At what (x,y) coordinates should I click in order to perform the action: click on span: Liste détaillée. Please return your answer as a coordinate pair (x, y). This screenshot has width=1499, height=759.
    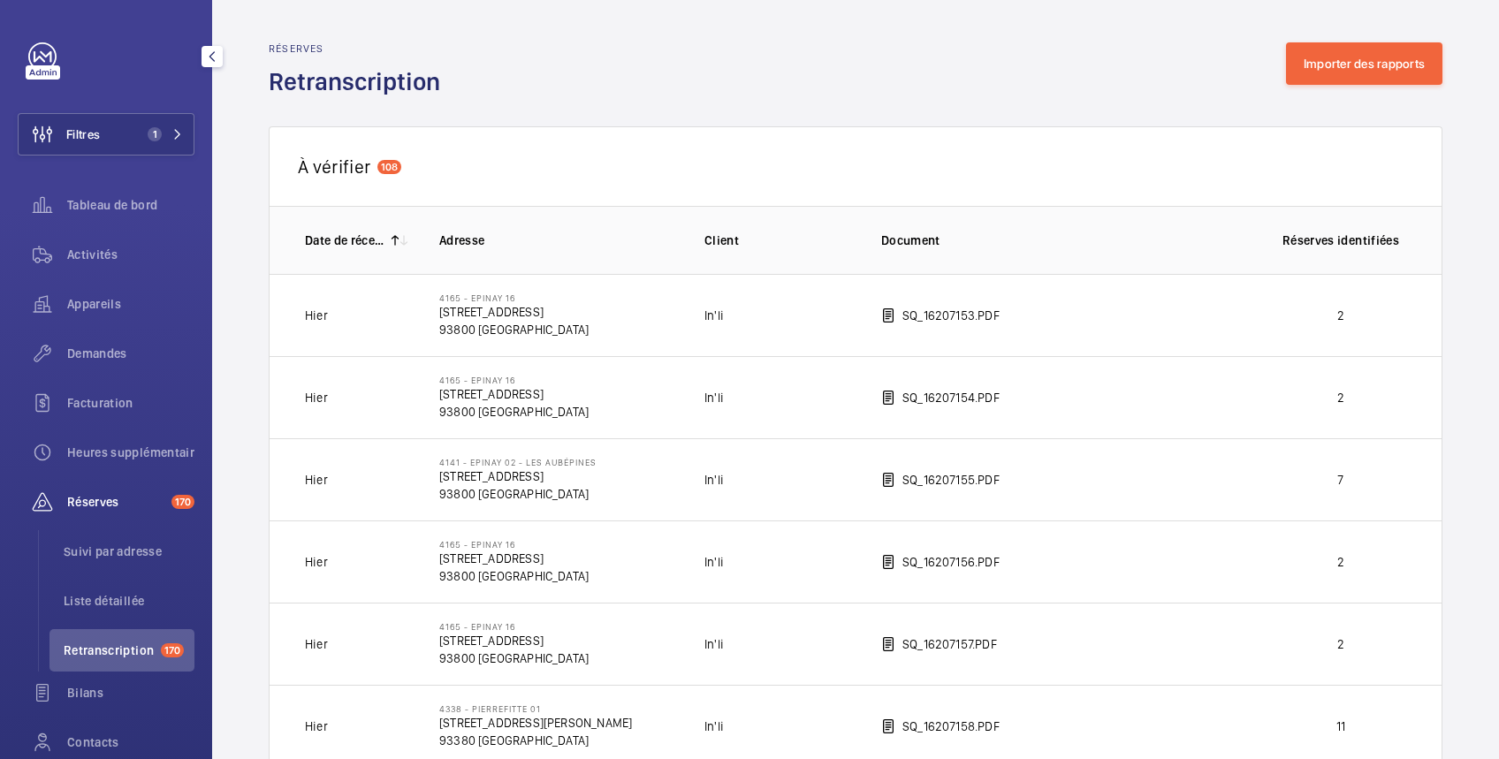
    Looking at the image, I should click on (129, 601).